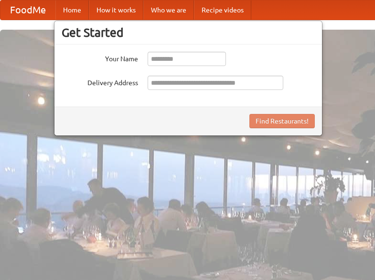 Image resolution: width=375 pixels, height=280 pixels. Describe the element at coordinates (100, 81) in the screenshot. I see `label: Delivery Address` at that location.